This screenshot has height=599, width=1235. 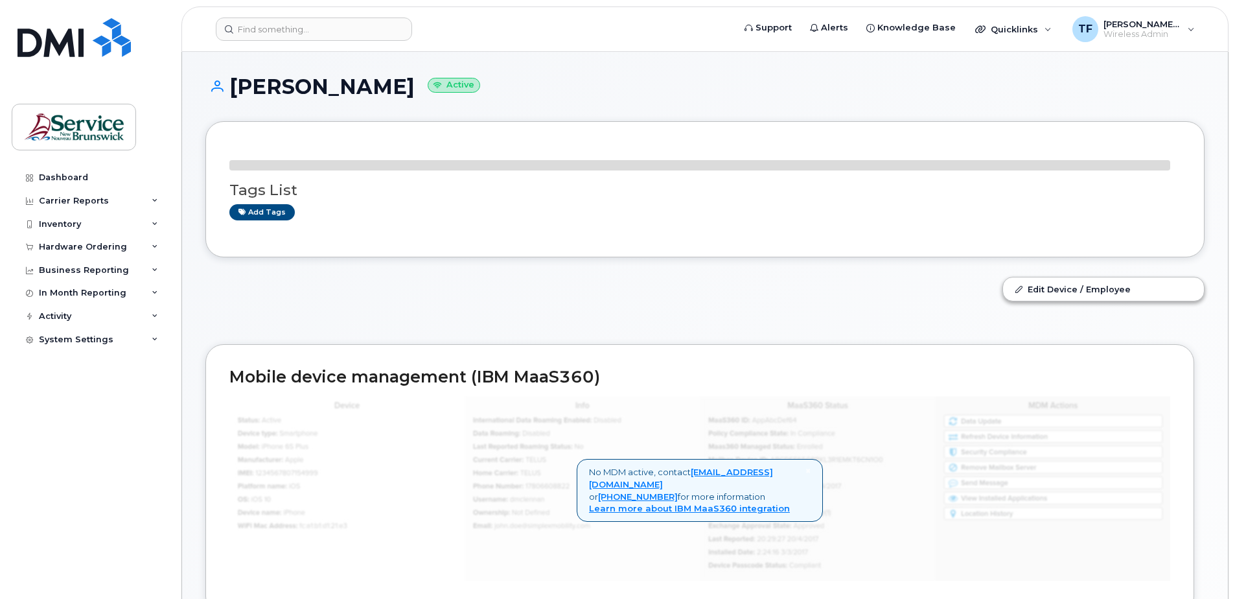 What do you see at coordinates (700, 377) in the screenshot?
I see `h2: Mobile device management (IBM MaaS360)` at bounding box center [700, 377].